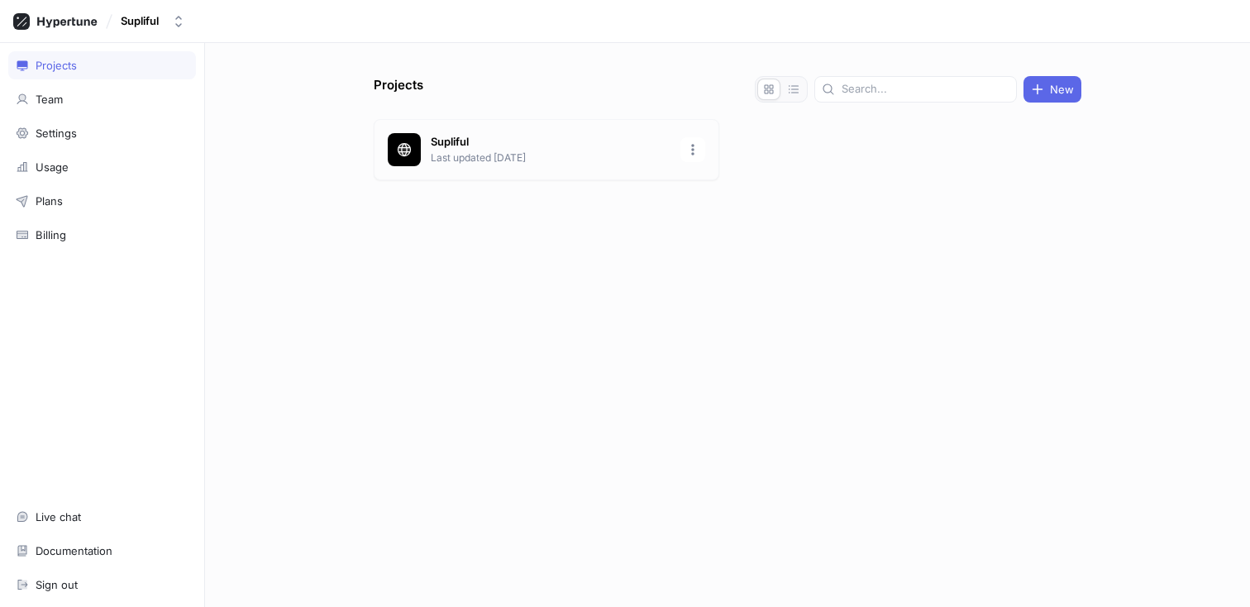 The image size is (1250, 607). What do you see at coordinates (50, 235) in the screenshot?
I see `div: Billing` at bounding box center [50, 235].